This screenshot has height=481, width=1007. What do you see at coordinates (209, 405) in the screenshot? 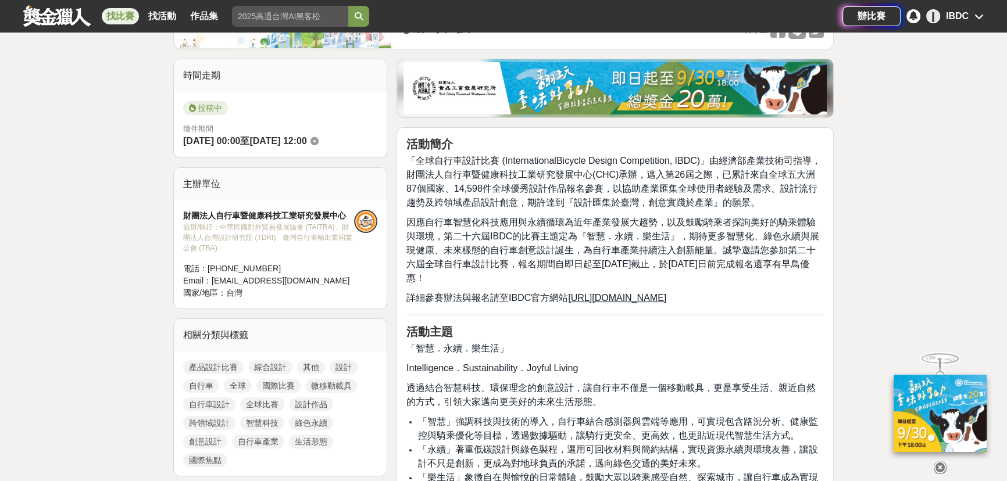
I see `a: 自行車設計` at bounding box center [209, 405].